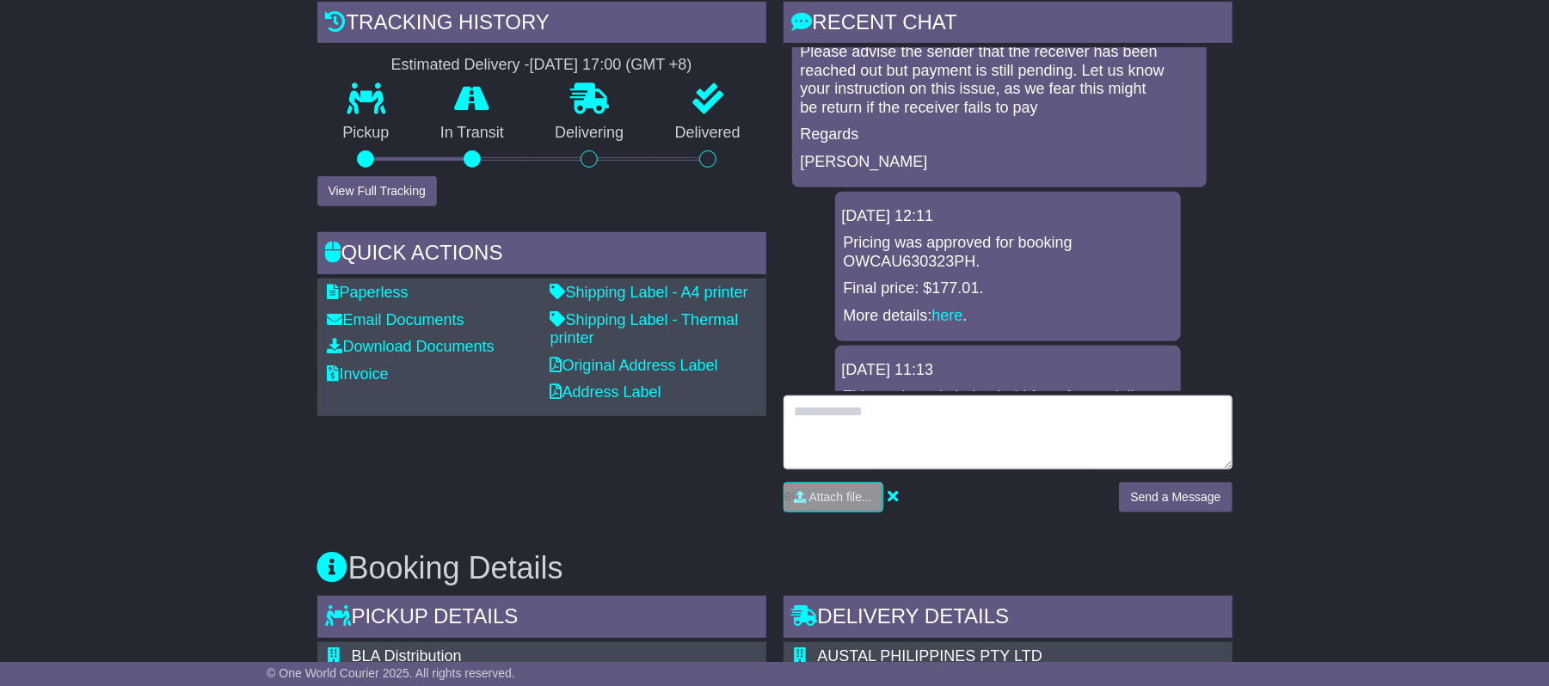 Image resolution: width=1549 pixels, height=686 pixels. Describe the element at coordinates (708, 133) in the screenshot. I see `p: Delivered` at that location.